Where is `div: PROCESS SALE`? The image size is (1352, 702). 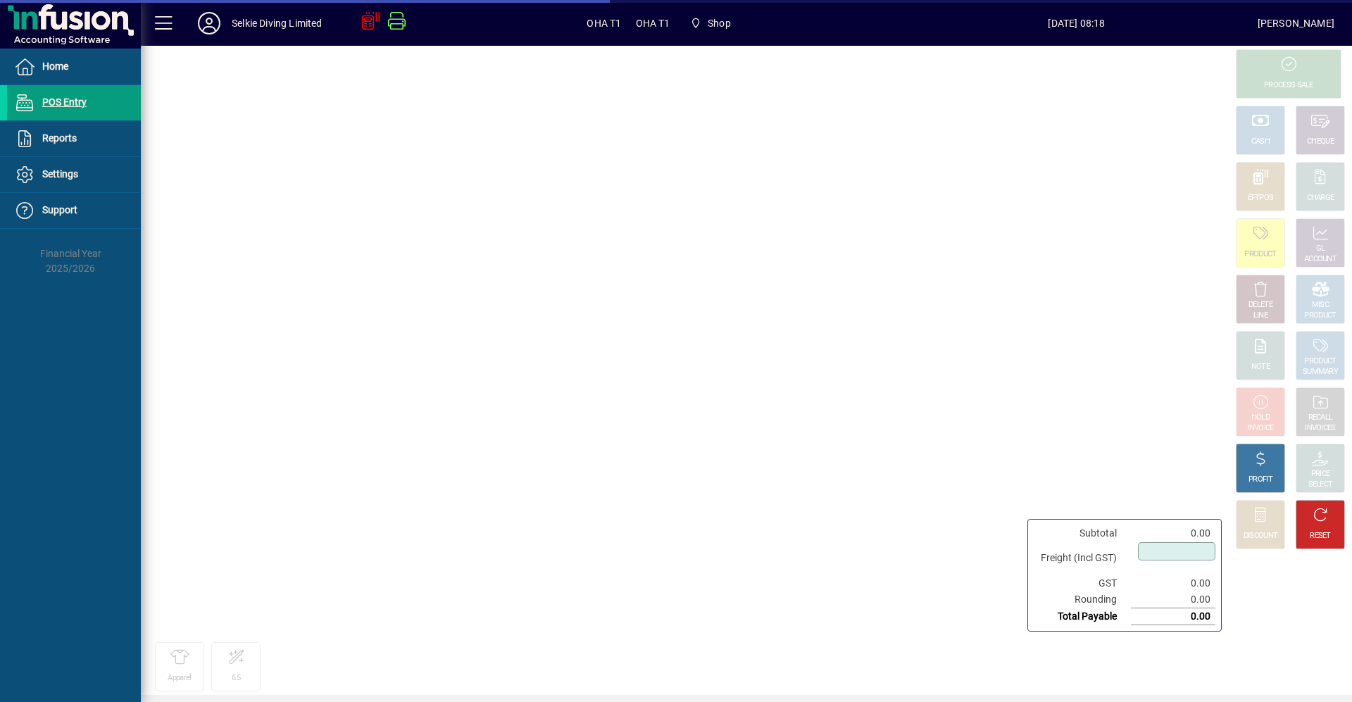 div: PROCESS SALE is located at coordinates (1288, 85).